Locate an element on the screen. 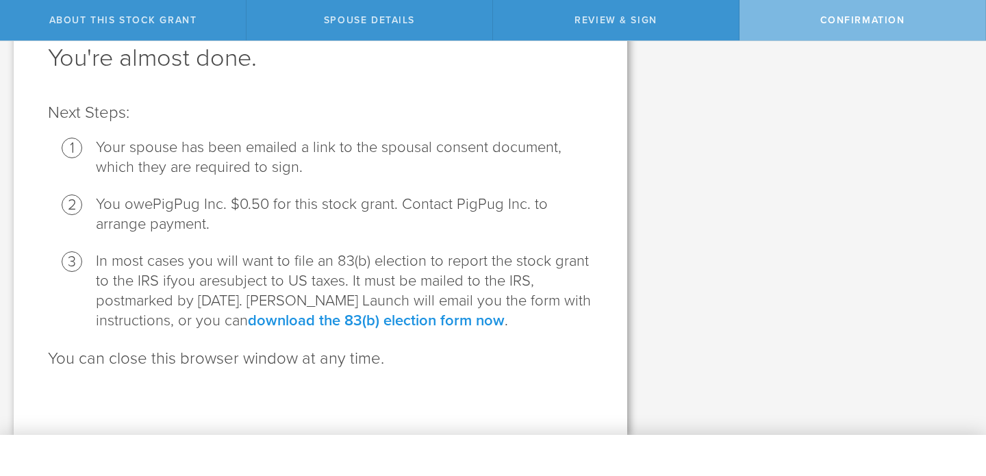 The height and width of the screenshot is (476, 986). h1: You're almost done. is located at coordinates (321, 58).